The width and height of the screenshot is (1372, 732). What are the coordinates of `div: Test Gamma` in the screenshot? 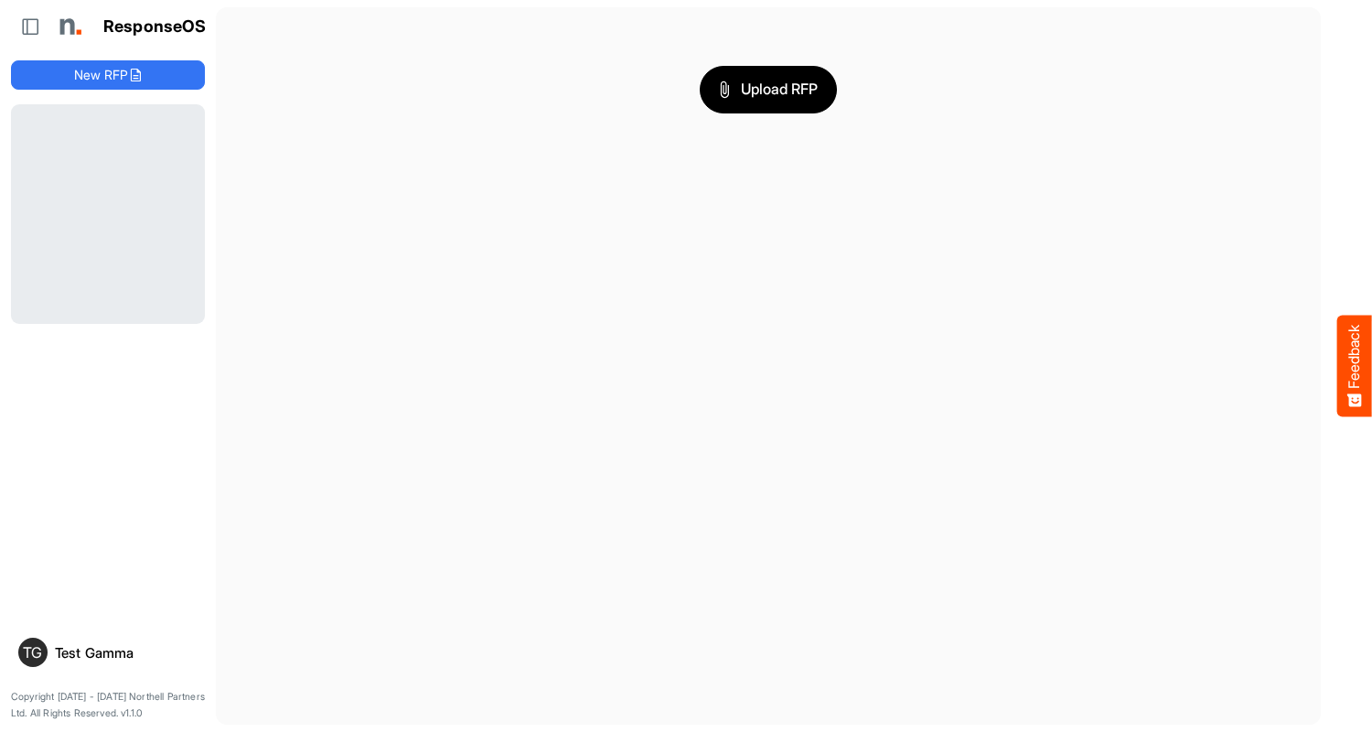 It's located at (126, 652).